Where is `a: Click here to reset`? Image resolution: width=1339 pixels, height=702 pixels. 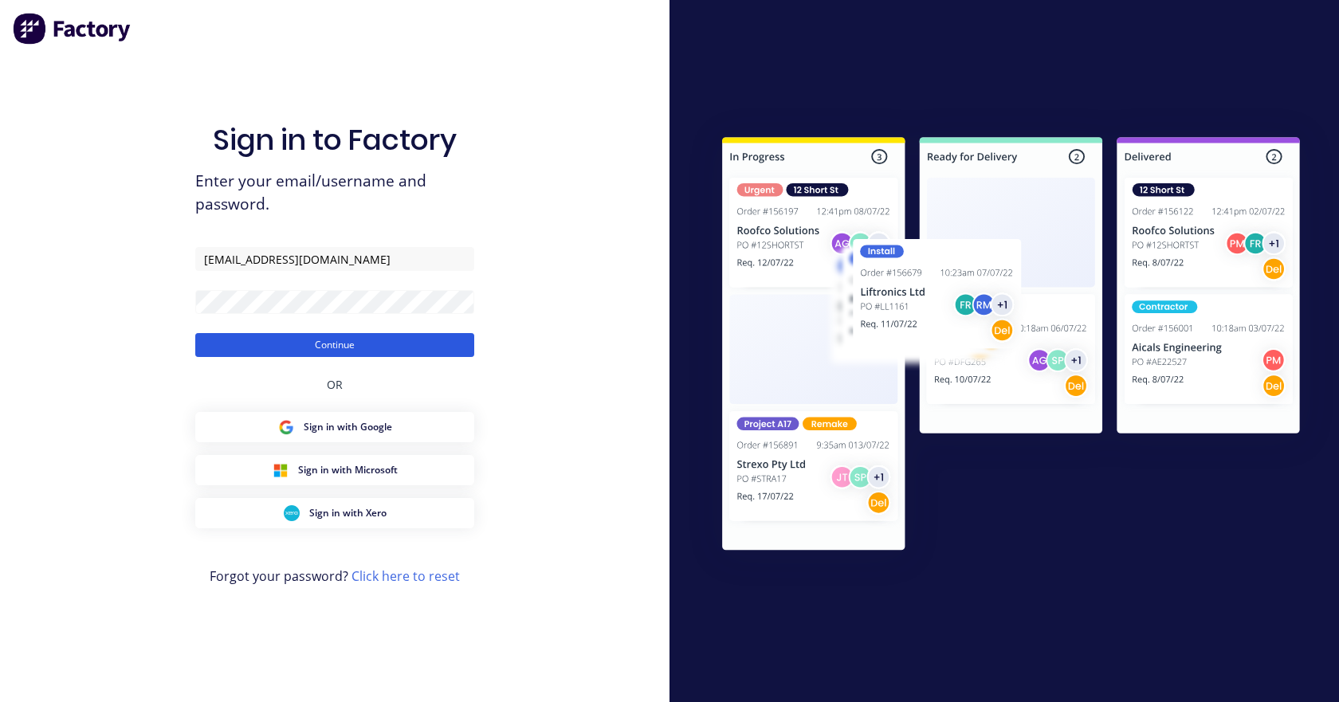
a: Click here to reset is located at coordinates (406, 576).